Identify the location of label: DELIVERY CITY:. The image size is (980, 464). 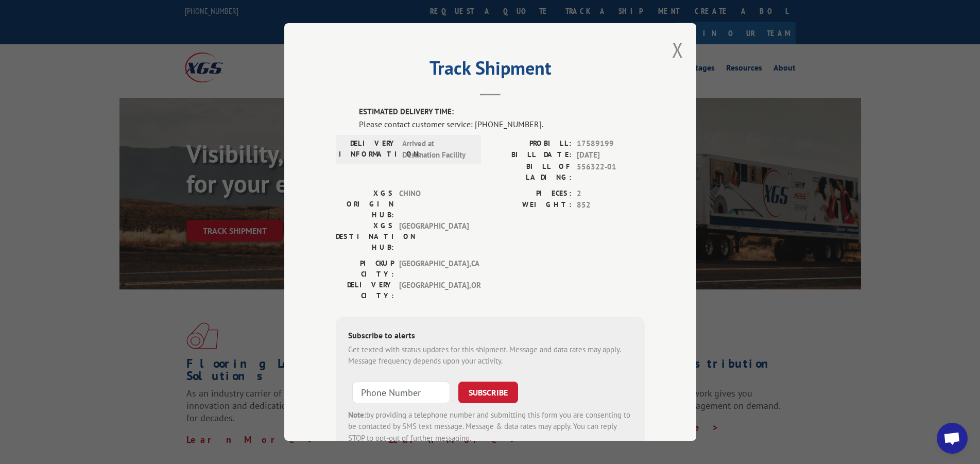
(365, 291).